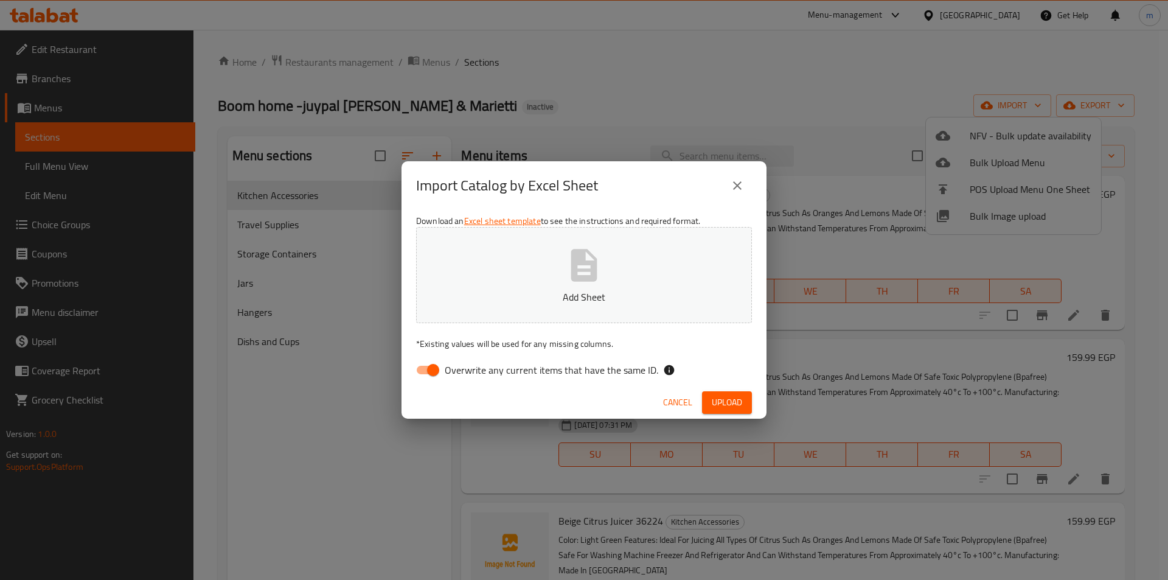  What do you see at coordinates (677, 402) in the screenshot?
I see `button: Cancel` at bounding box center [677, 402].